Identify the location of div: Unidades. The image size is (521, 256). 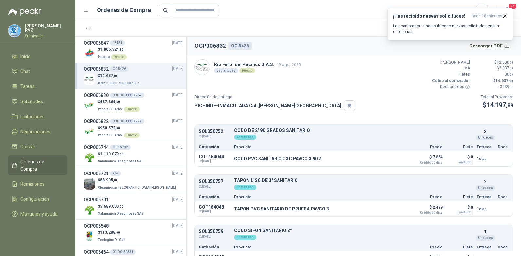
(485, 188).